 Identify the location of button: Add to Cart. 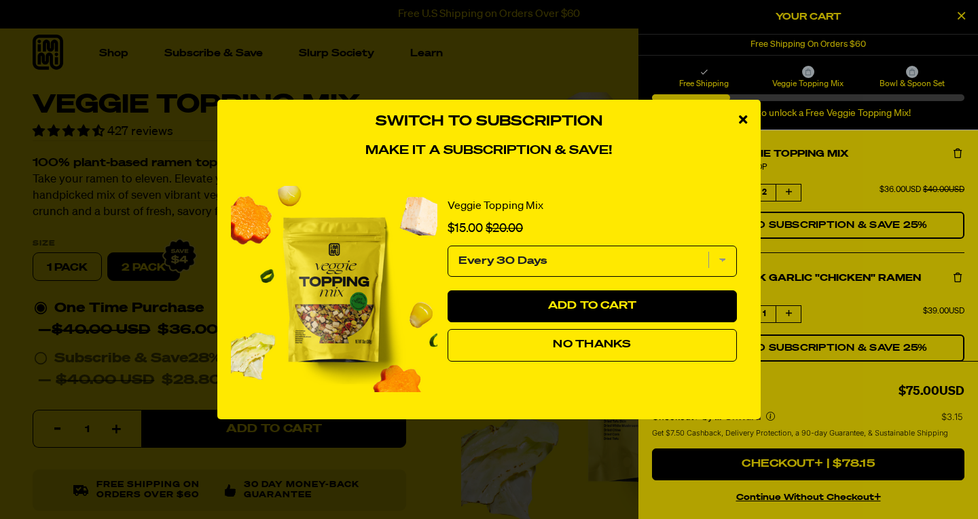
(592, 307).